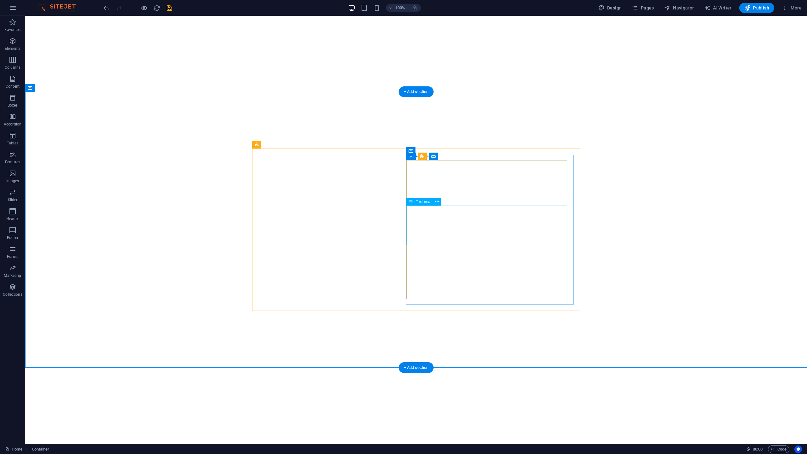  I want to click on i: On resize automatically adjust zoom level to fit chosen device., so click(415, 8).